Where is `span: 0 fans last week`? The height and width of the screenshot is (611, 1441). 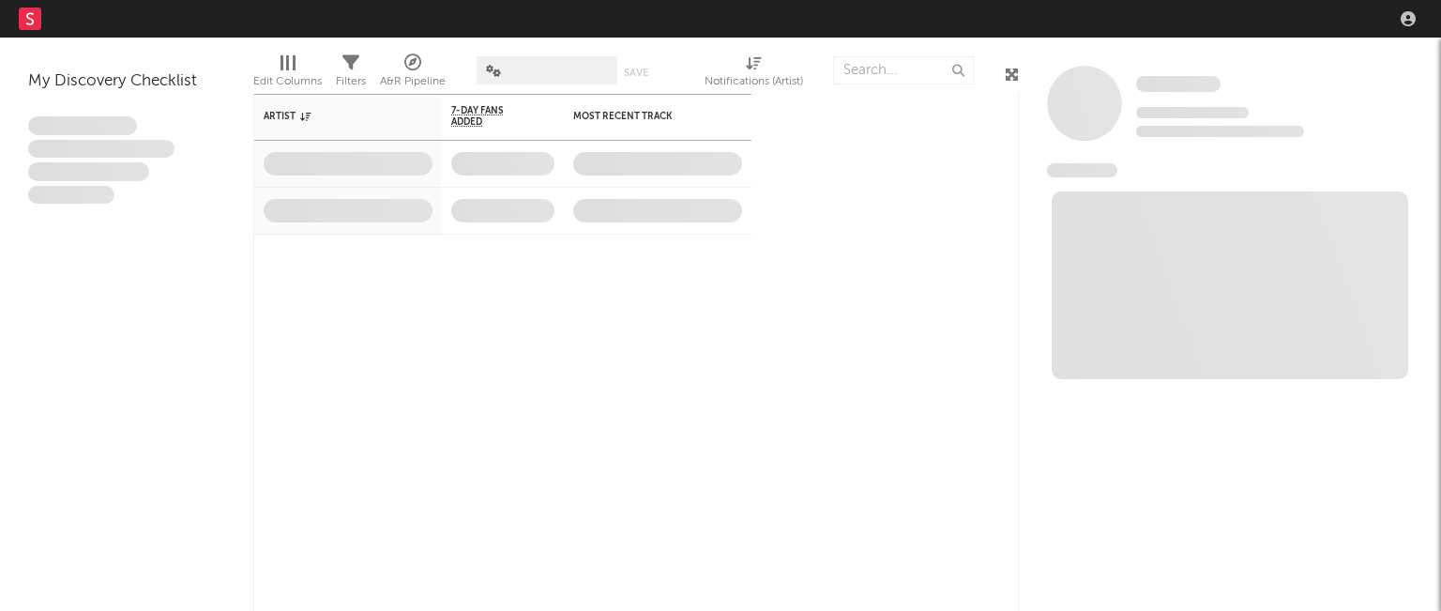
span: 0 fans last week is located at coordinates (1220, 131).